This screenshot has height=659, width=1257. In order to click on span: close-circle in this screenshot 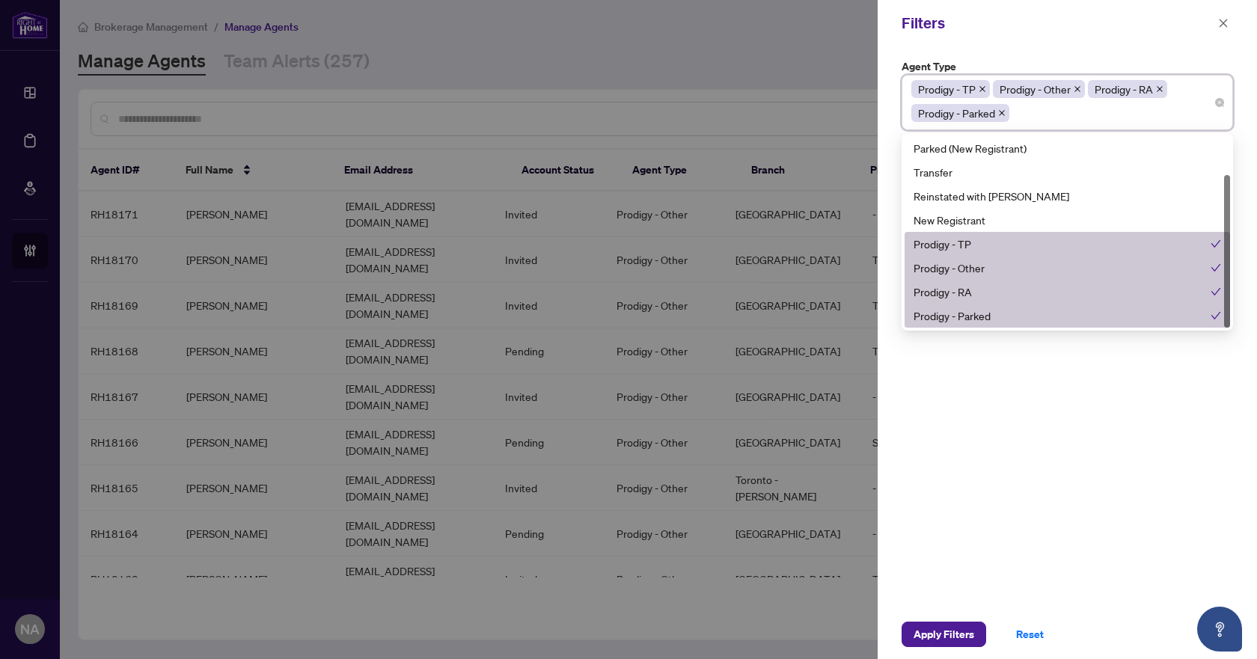, I will do `click(1220, 103)`.